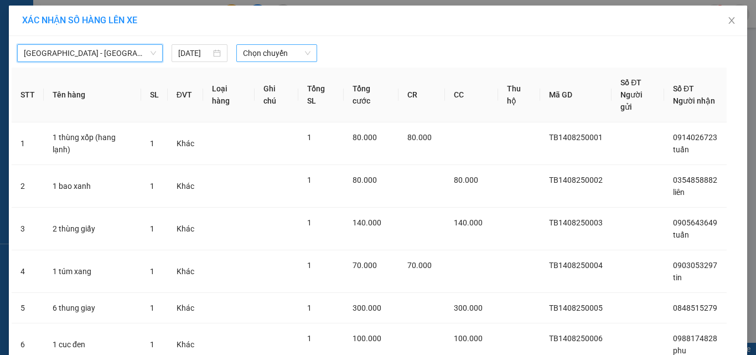 The height and width of the screenshot is (355, 756). I want to click on img: logo, so click(21, 33).